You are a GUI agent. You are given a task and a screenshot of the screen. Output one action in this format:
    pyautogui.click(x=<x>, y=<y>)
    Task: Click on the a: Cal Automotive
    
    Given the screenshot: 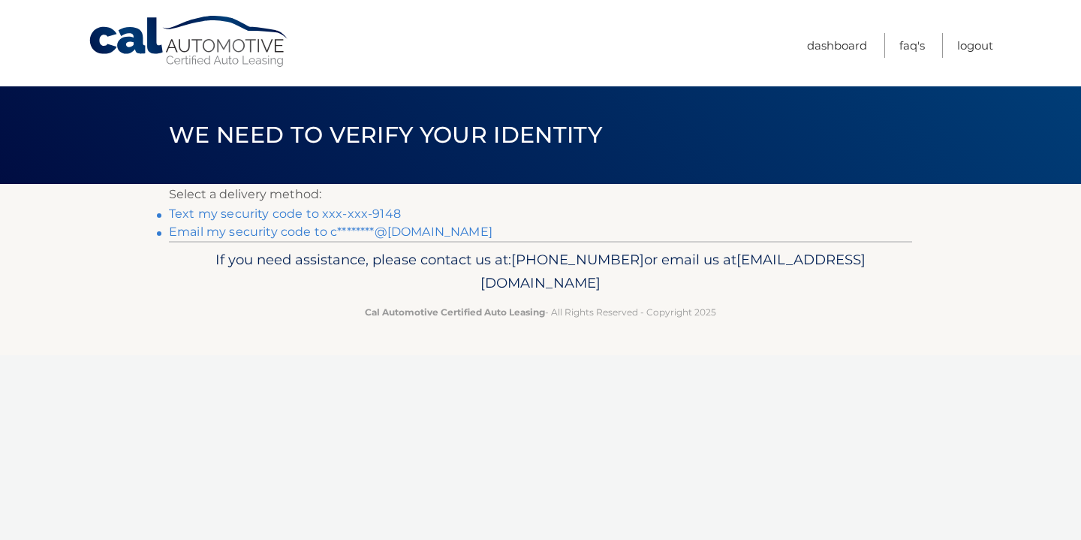 What is the action you would take?
    pyautogui.click(x=189, y=41)
    